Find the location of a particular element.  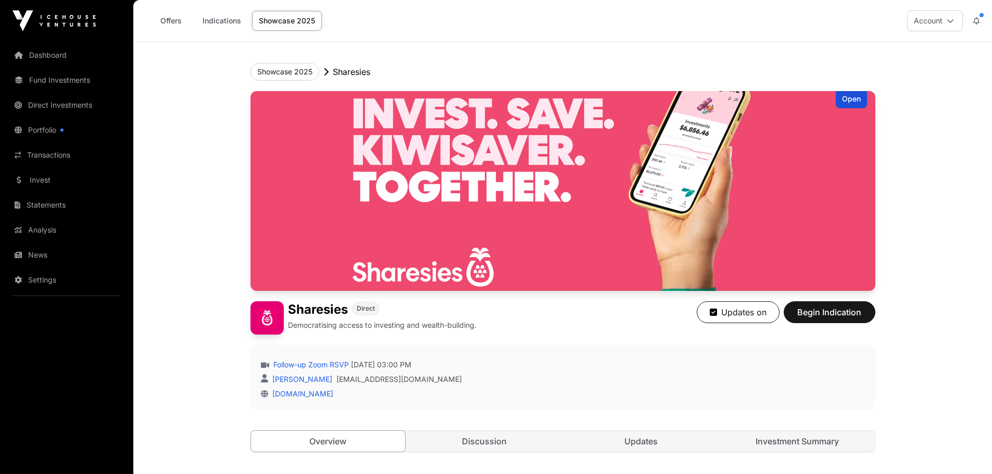

a: Settings is located at coordinates (67, 280).